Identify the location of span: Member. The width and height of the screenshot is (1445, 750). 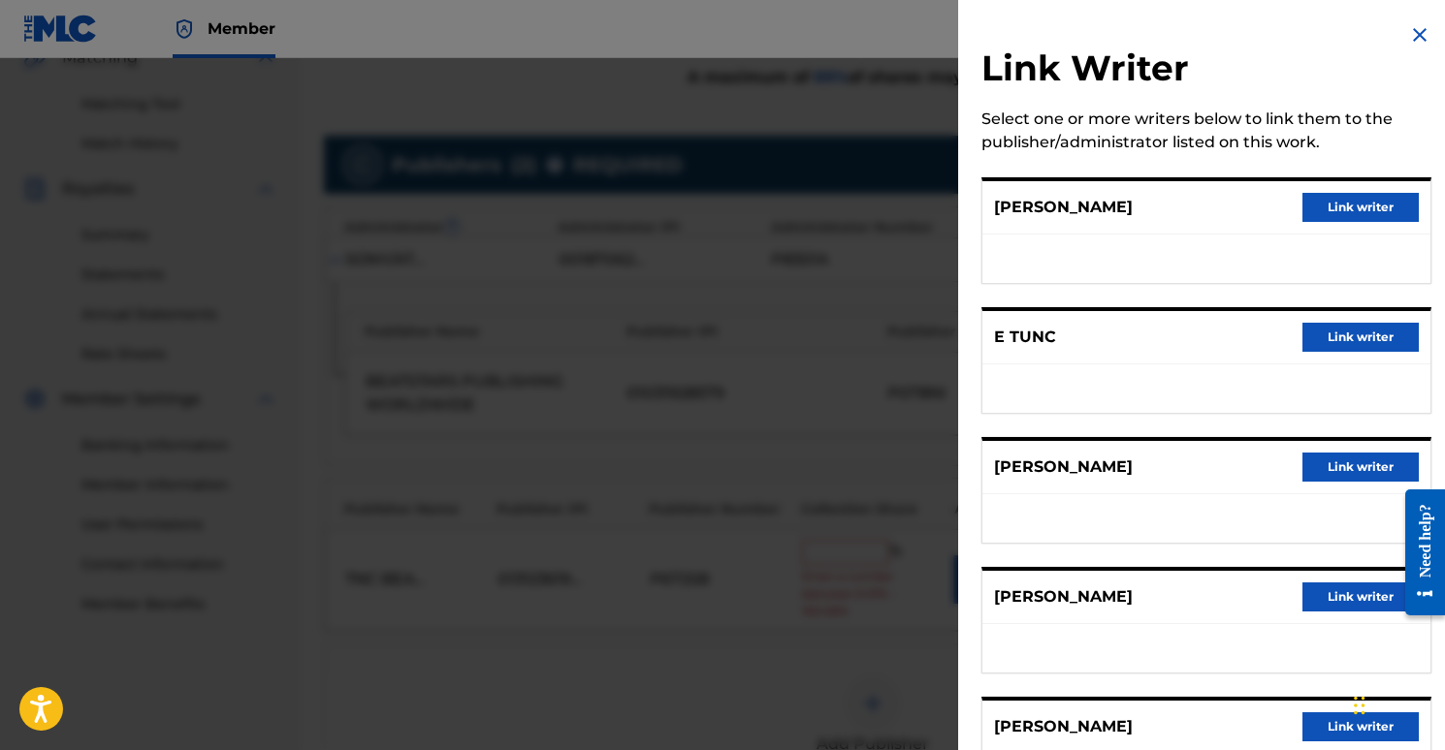
(241, 28).